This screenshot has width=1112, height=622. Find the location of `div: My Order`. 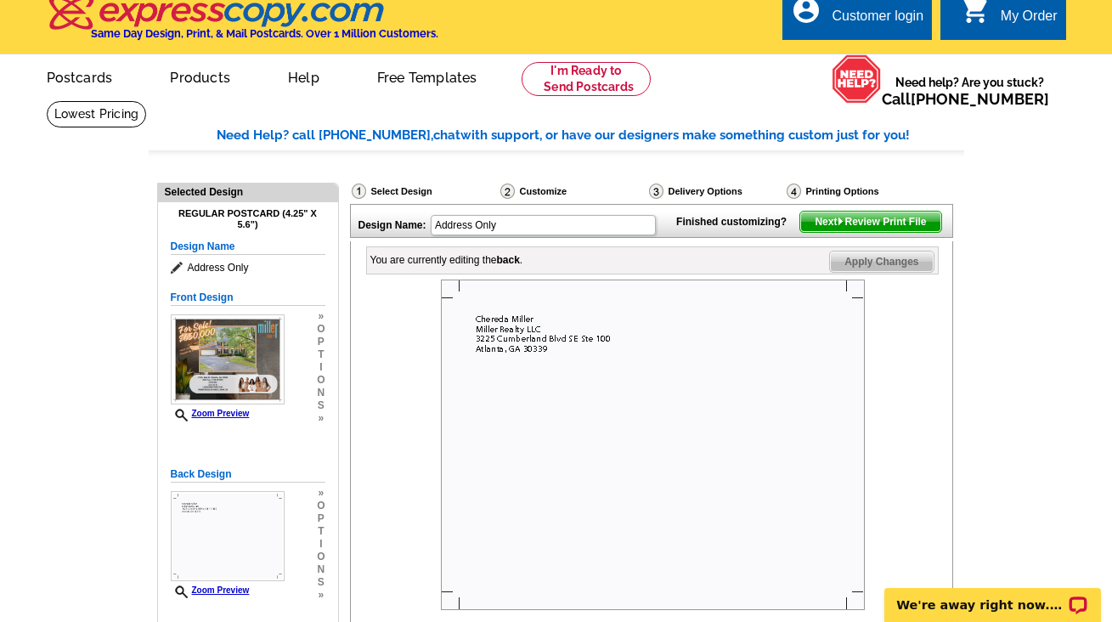

div: My Order is located at coordinates (1029, 20).